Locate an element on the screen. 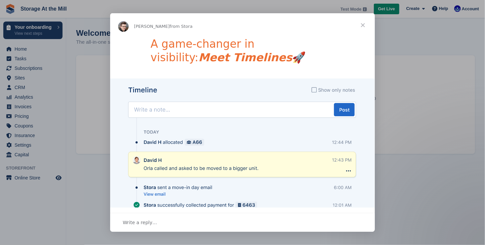 The width and height of the screenshot is (485, 245). div: Open conversation and reply is located at coordinates (243, 222).